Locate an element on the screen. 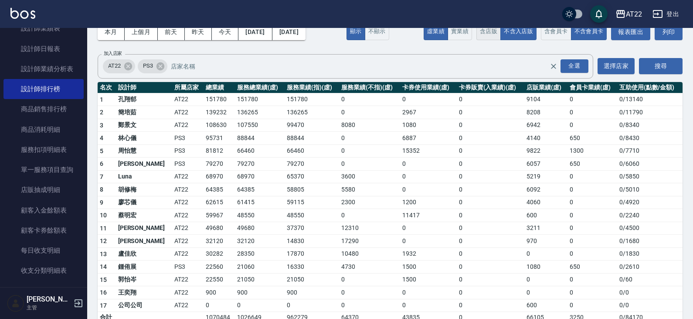 The width and height of the screenshot is (693, 319). span: 8 is located at coordinates (102, 189).